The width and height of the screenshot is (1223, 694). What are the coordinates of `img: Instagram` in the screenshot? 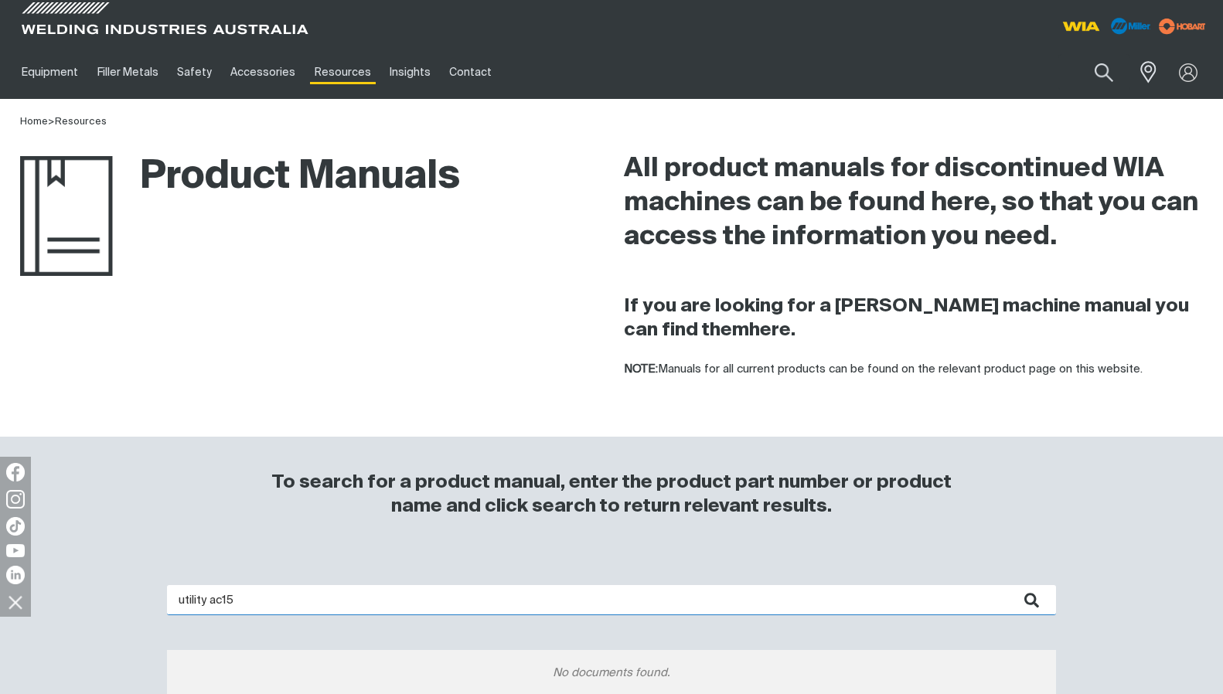 It's located at (15, 500).